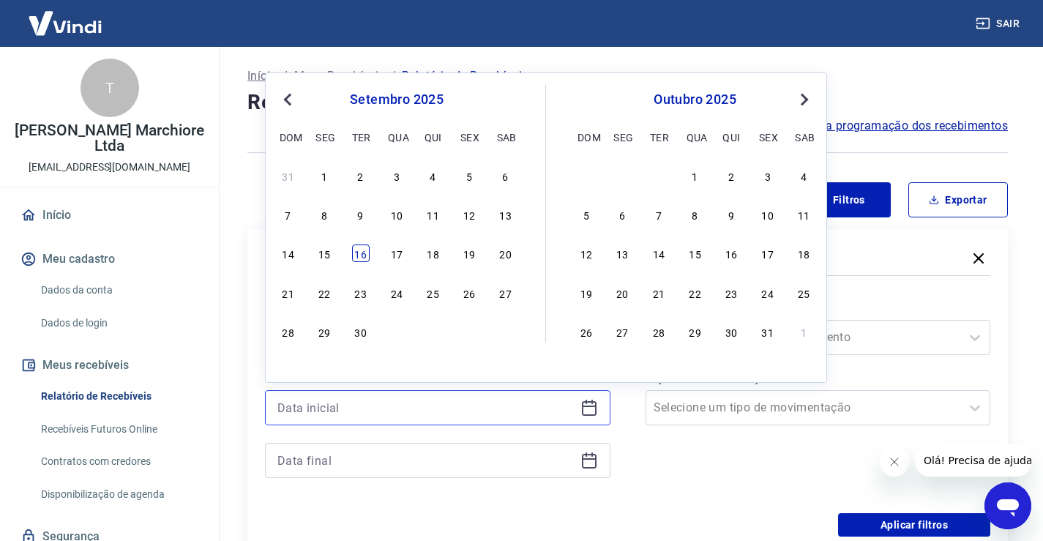  I want to click on div: Choose domingo, 14 de setembro de 2025, so click(289, 253).